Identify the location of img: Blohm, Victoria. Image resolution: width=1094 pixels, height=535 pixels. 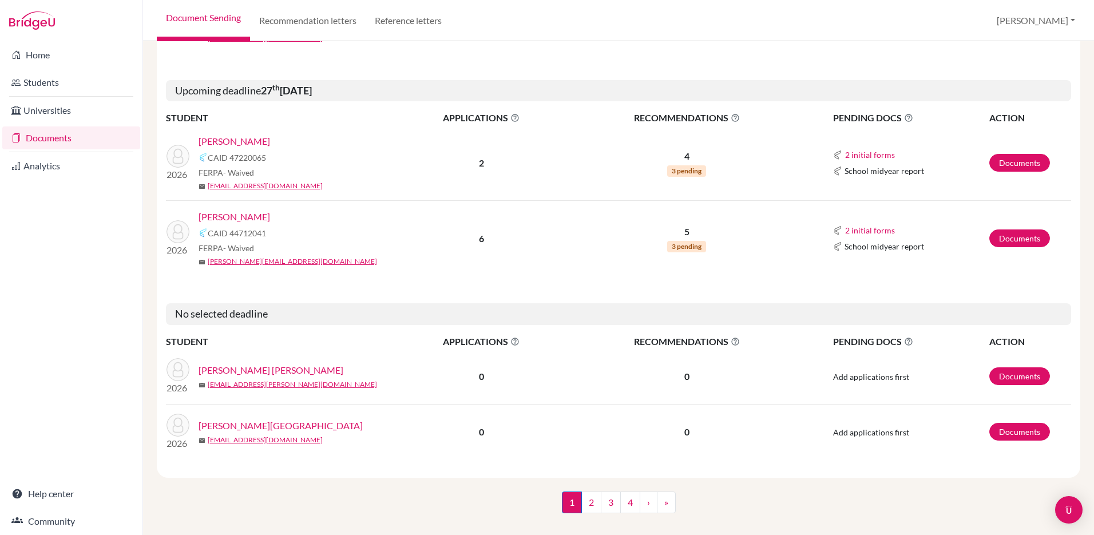
(178, 425).